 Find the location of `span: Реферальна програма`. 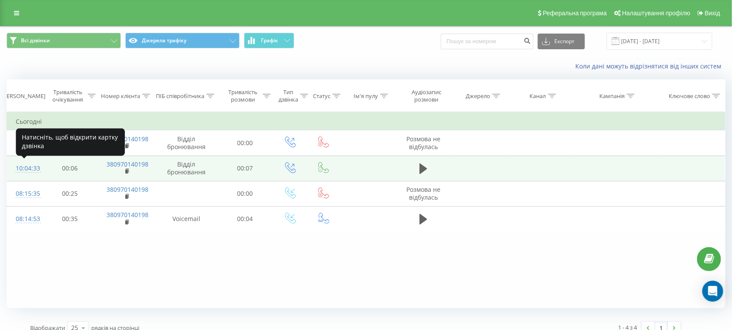

span: Реферальна програма is located at coordinates (575, 13).